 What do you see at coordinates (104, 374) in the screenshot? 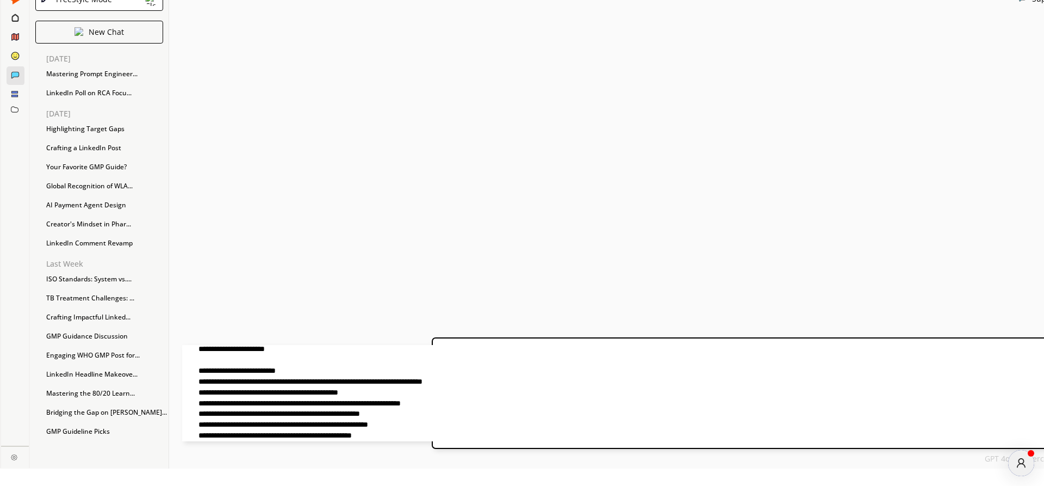
I see `div: LinkedIn Headline Makeove...` at bounding box center [104, 374].